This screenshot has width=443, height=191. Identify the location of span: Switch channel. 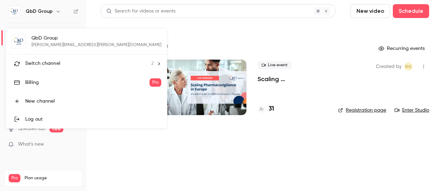
(43, 63).